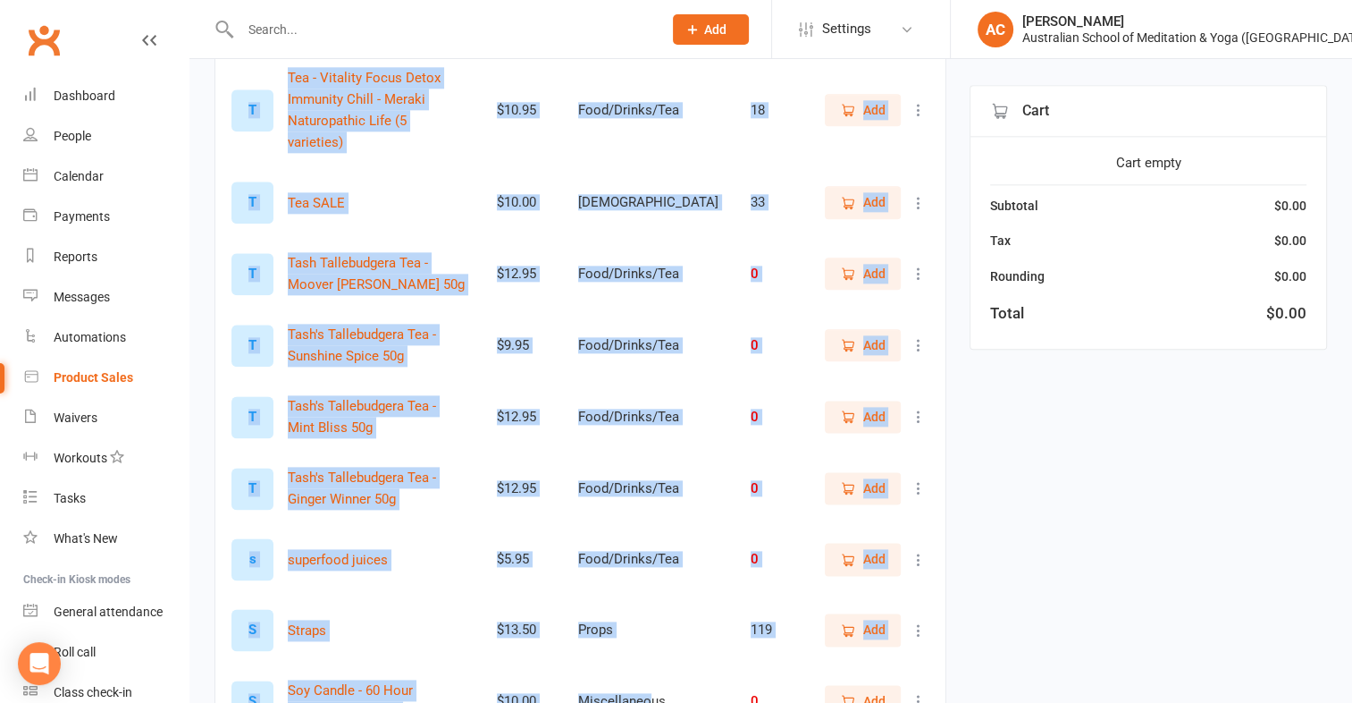  I want to click on div: General attendance, so click(108, 611).